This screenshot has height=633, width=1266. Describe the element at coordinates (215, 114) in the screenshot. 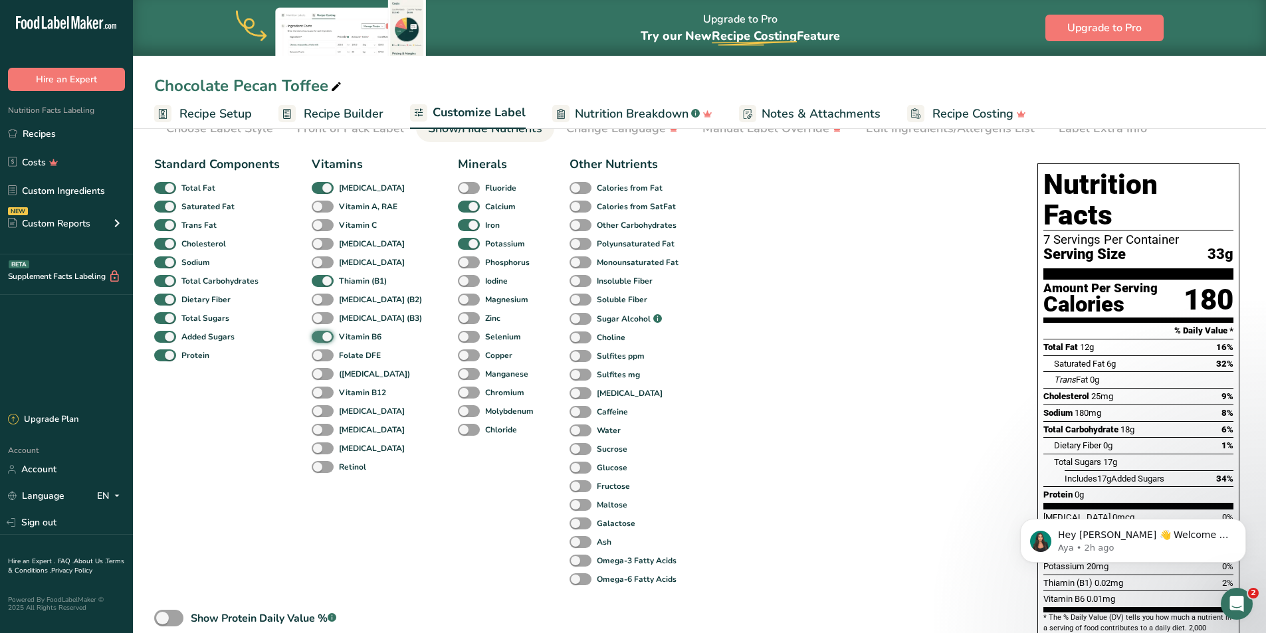

I see `span: Recipe Setup` at that location.